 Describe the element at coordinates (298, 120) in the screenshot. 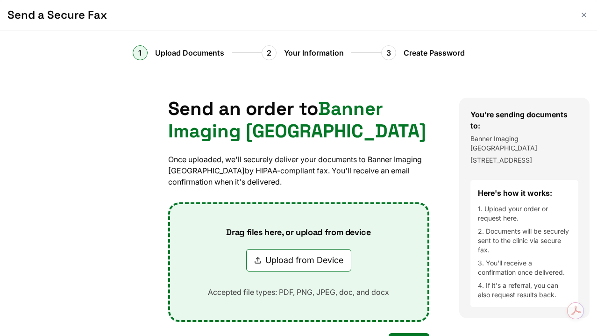

I see `h1: Send an order to` at that location.